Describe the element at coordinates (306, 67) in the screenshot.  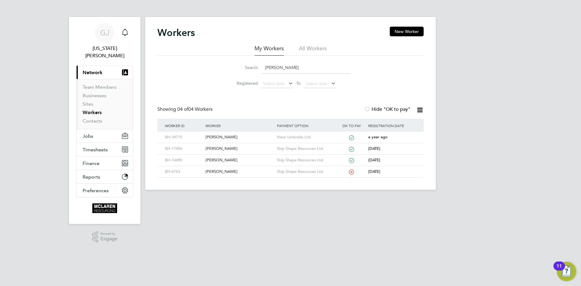
I see `input: Name, email or phone number` at that location.